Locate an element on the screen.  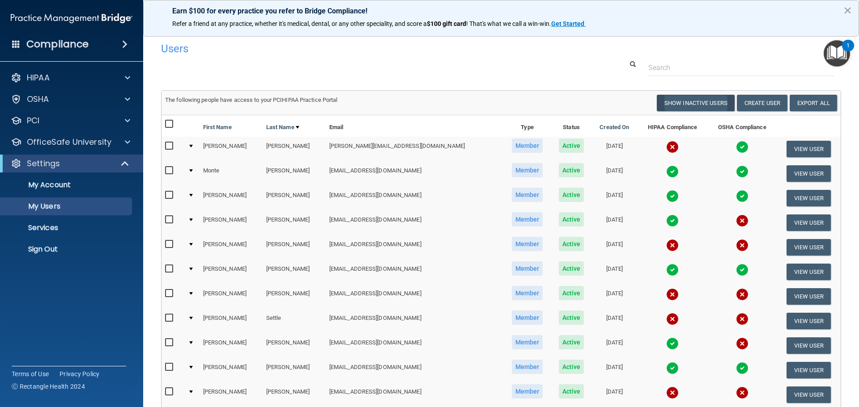
p: HIPAA is located at coordinates (38, 78).